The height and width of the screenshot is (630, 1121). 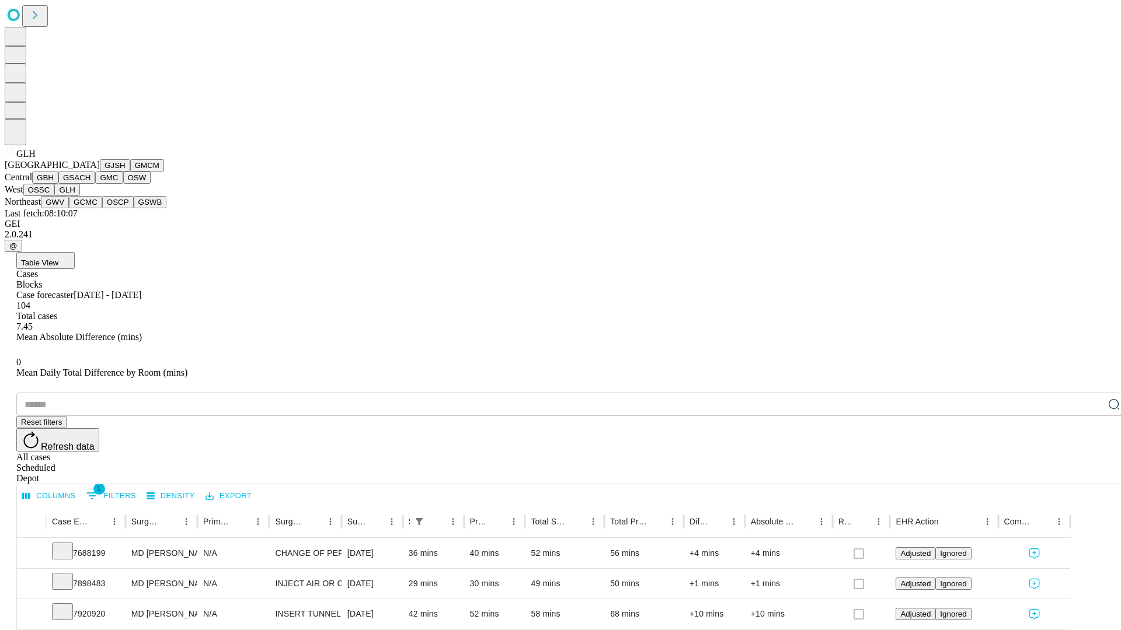 What do you see at coordinates (46, 260) in the screenshot?
I see `button: Table View` at bounding box center [46, 260].